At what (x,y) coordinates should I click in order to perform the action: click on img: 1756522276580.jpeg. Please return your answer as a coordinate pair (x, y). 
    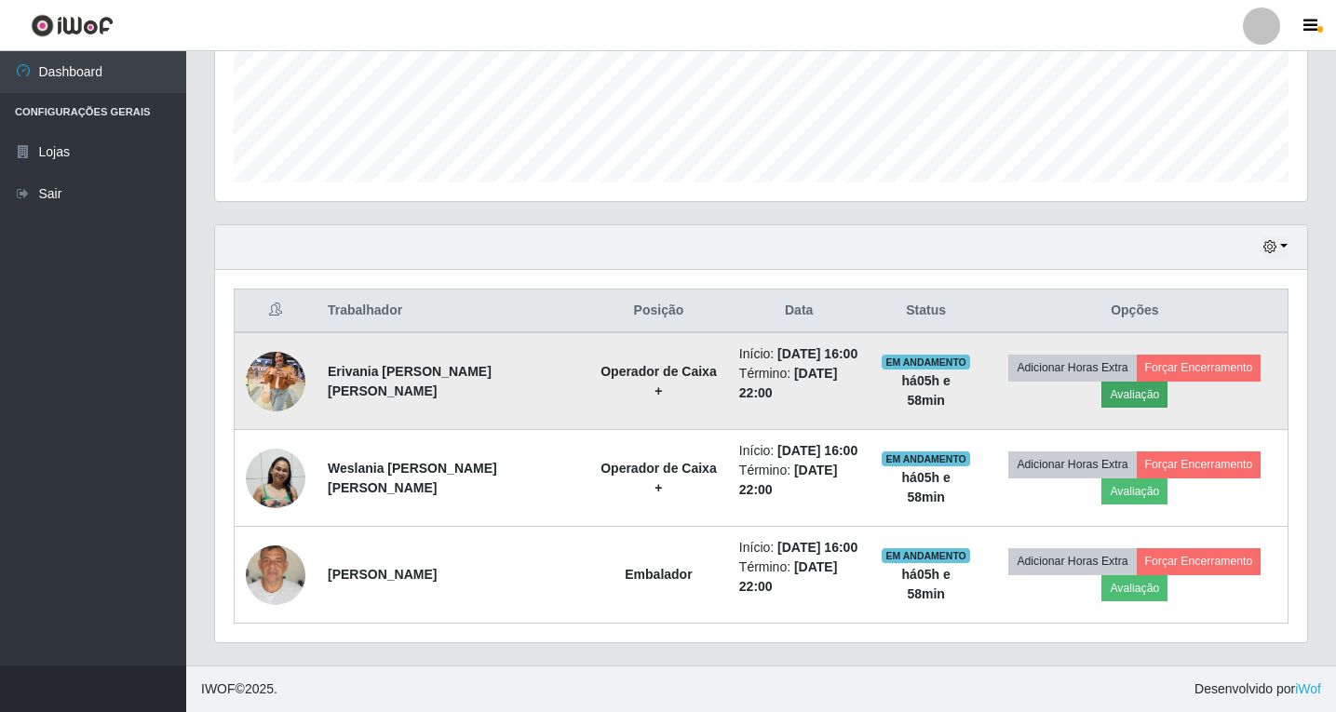
    Looking at the image, I should click on (276, 381).